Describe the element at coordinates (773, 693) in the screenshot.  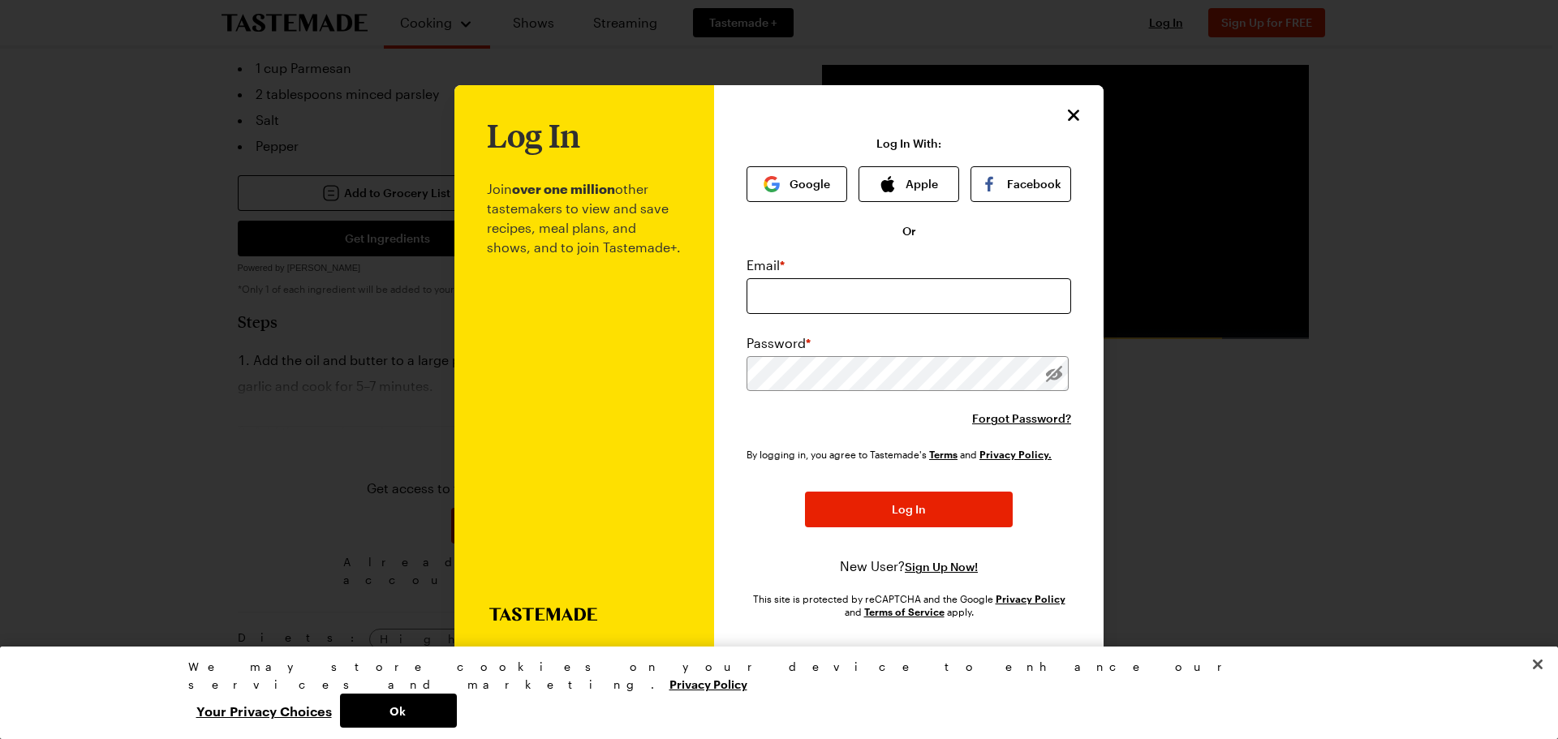
I see `div: Privacy` at that location.